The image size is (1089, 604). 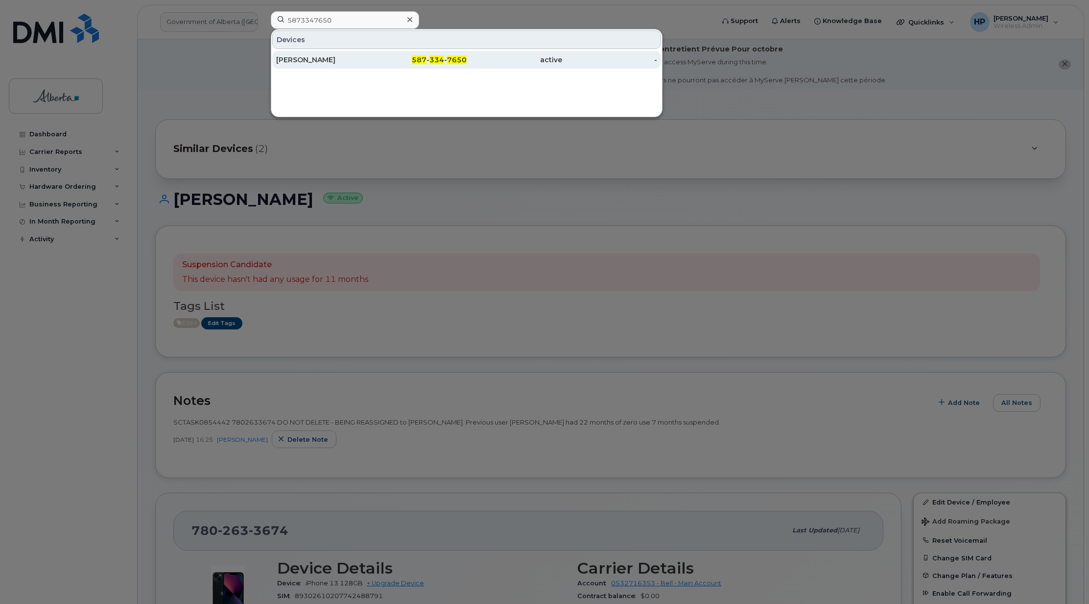 What do you see at coordinates (457, 60) in the screenshot?
I see `span: 7650` at bounding box center [457, 60].